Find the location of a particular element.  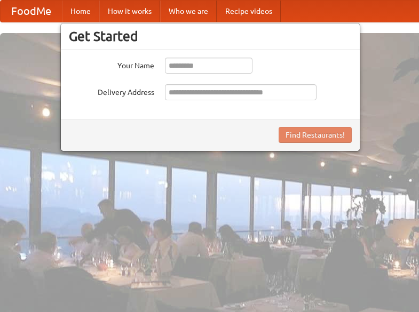

a: Who we are is located at coordinates (188, 11).